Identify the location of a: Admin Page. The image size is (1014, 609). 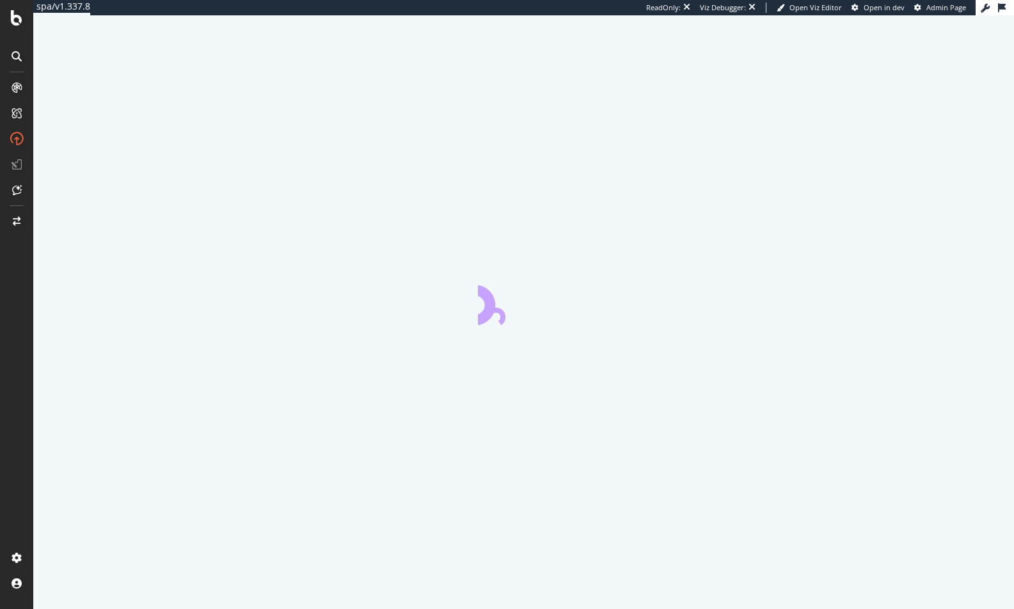
(940, 8).